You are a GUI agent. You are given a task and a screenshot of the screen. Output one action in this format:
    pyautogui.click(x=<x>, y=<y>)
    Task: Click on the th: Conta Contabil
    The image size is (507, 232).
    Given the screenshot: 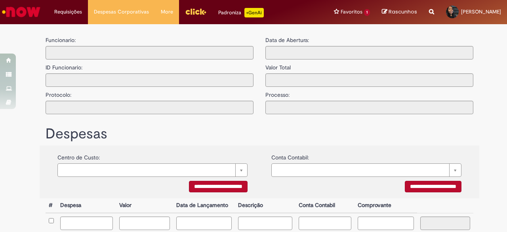 What is the action you would take?
    pyautogui.click(x=325, y=205)
    